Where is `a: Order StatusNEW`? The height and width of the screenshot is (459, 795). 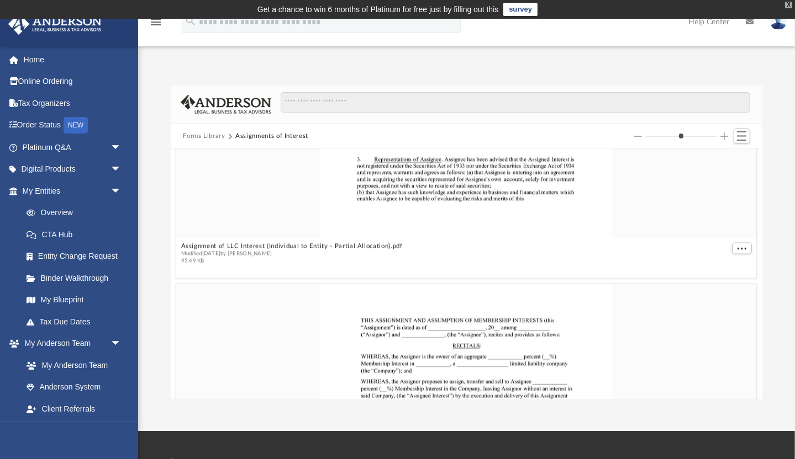
a: Order StatusNEW is located at coordinates (73, 125).